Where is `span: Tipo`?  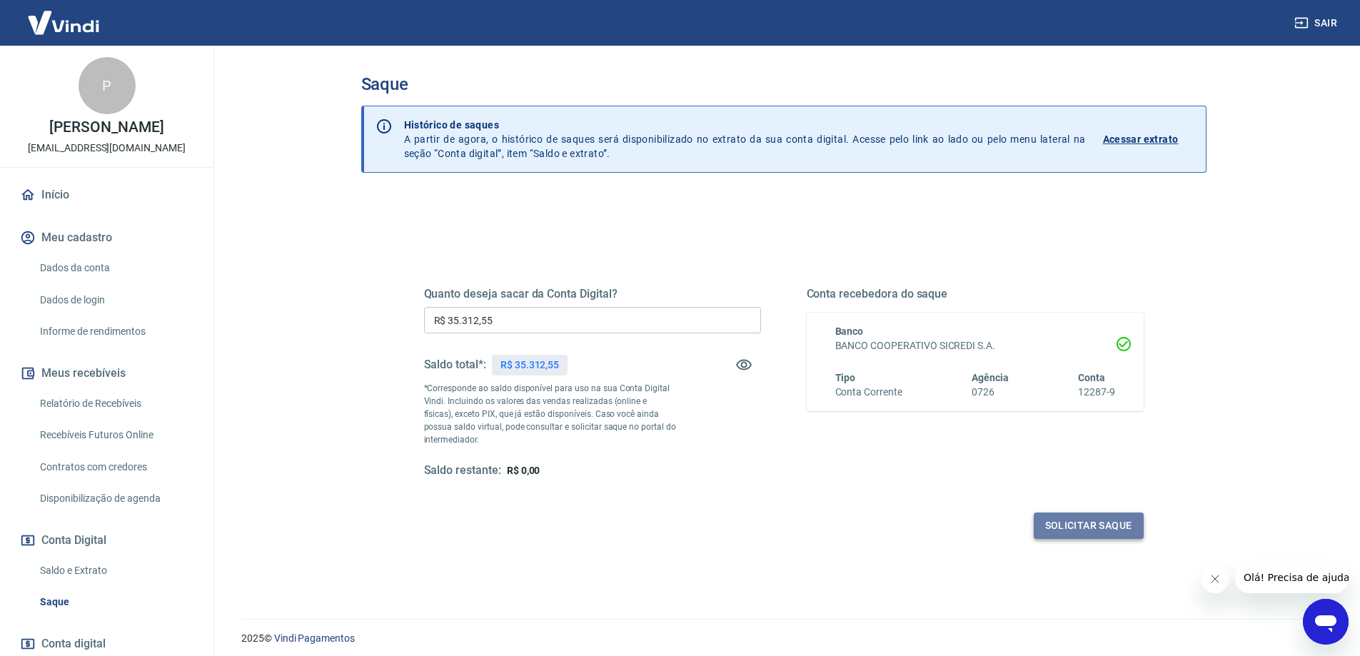 span: Tipo is located at coordinates (845, 378).